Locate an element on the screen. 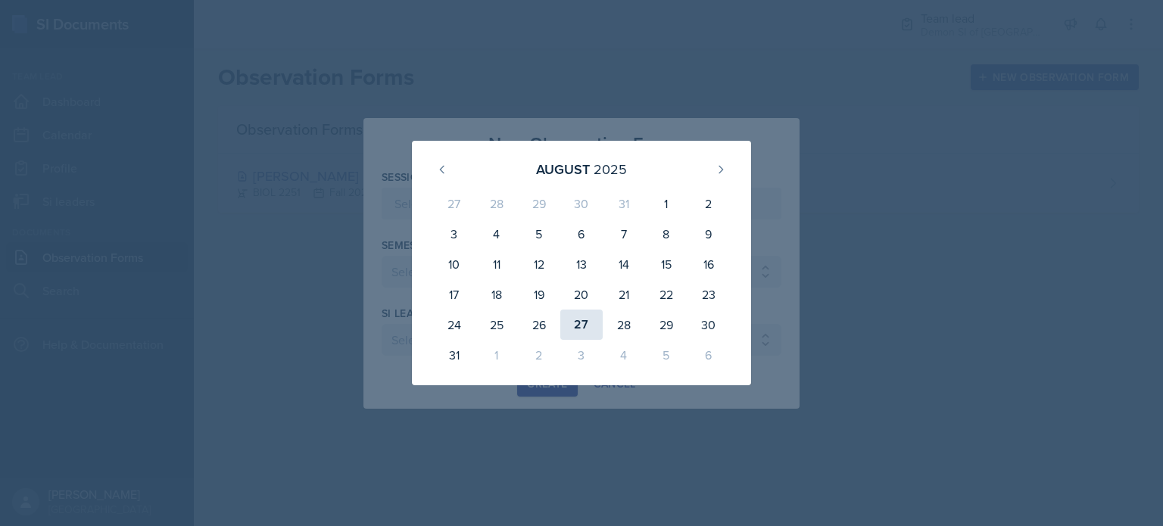  div: 22 is located at coordinates (666, 295).